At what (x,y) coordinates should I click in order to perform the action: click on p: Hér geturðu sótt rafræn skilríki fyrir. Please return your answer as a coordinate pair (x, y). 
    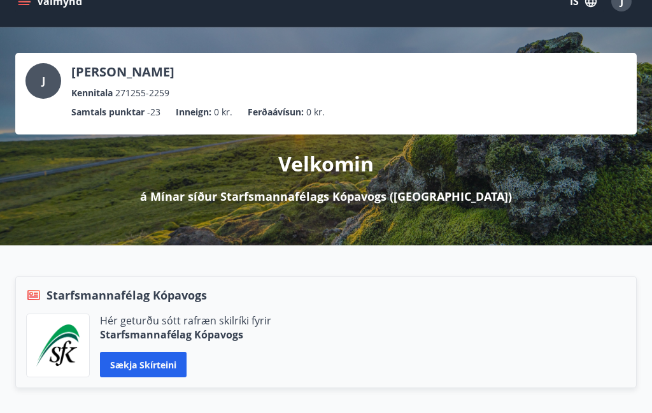
    Looking at the image, I should click on (185, 320).